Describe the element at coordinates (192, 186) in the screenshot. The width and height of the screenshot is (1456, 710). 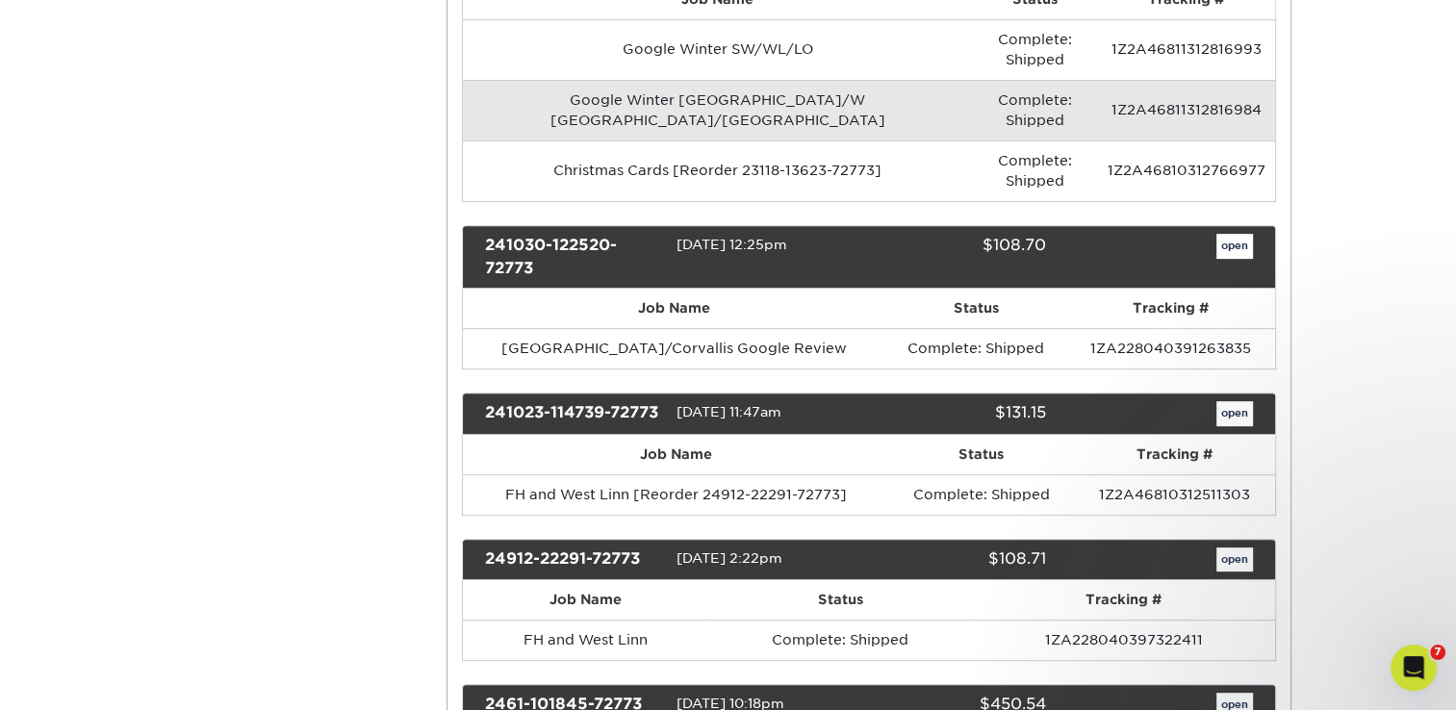
I see `p: How can we help?` at that location.